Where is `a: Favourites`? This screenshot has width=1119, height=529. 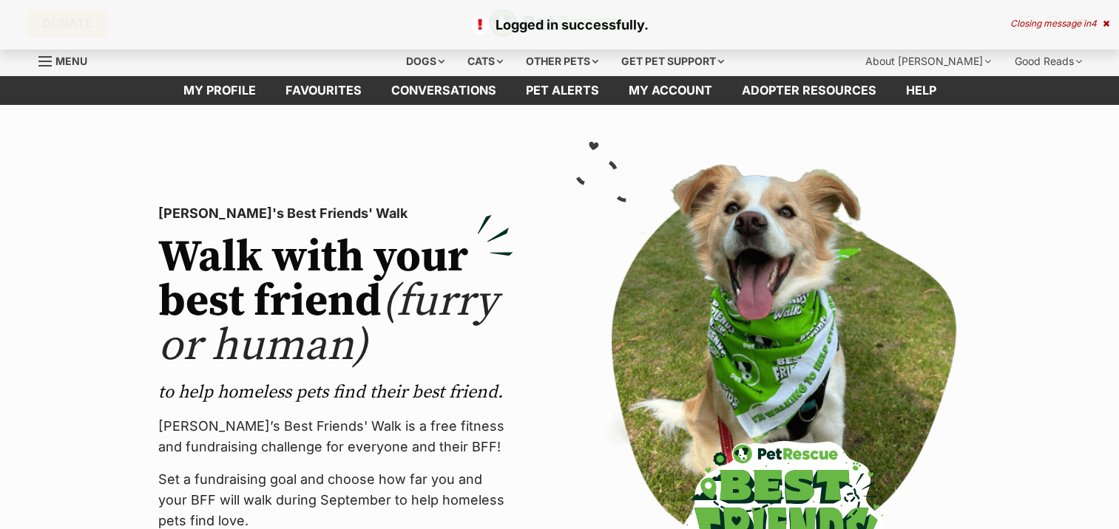
a: Favourites is located at coordinates (323, 90).